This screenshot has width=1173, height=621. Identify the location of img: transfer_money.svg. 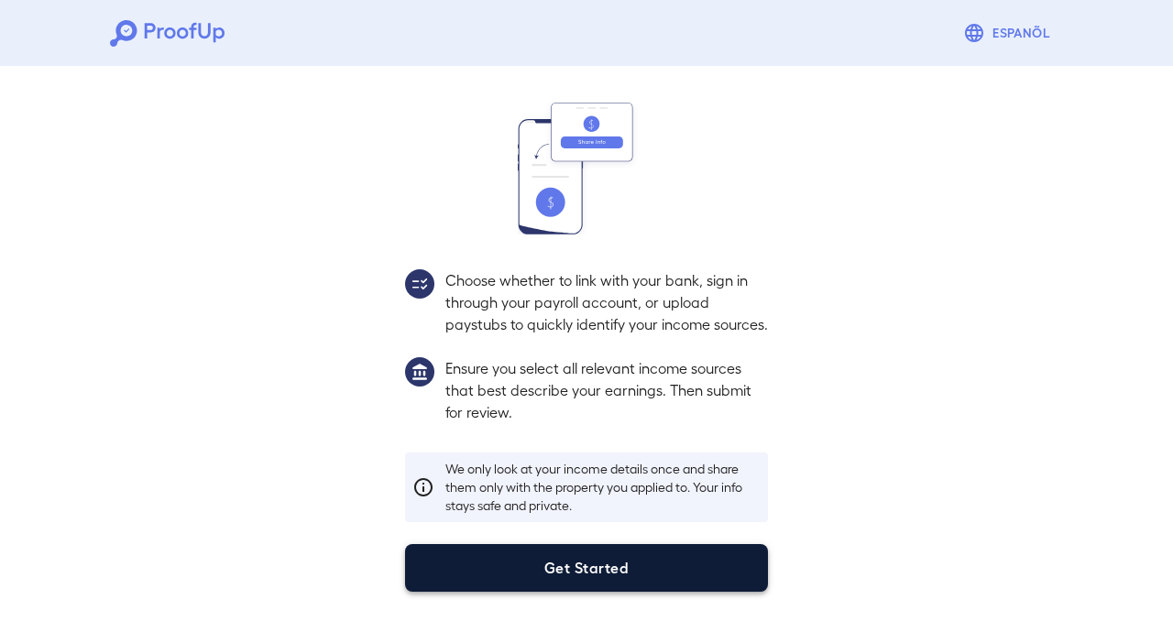
(586, 169).